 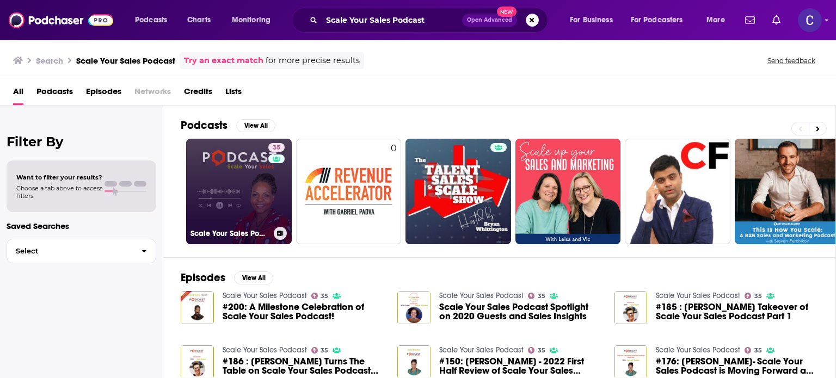 I want to click on input: Search podcasts, credits, & more..., so click(x=392, y=20).